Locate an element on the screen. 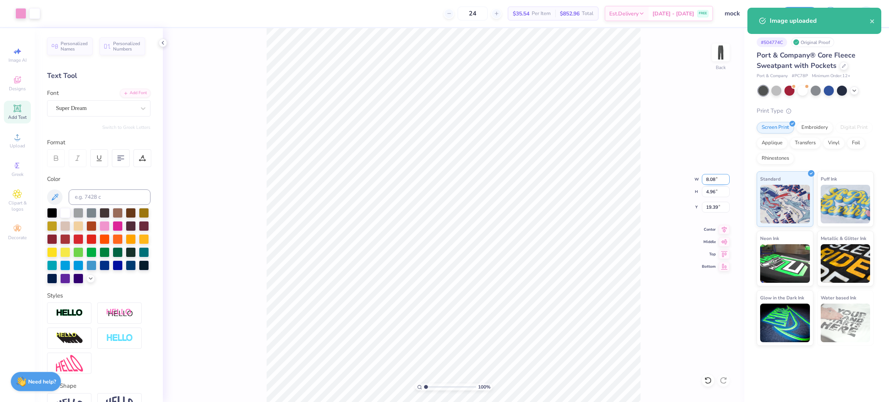  img: Glow in the Dark Ink is located at coordinates (785, 323).